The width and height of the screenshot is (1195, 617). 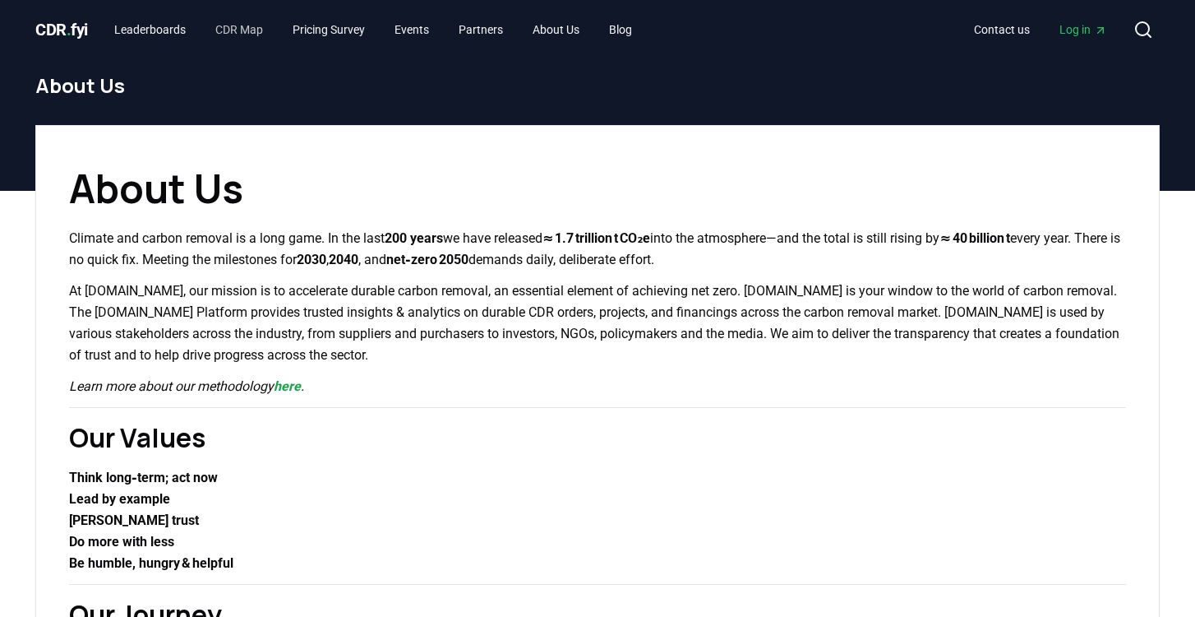 What do you see at coordinates (143, 477) in the screenshot?
I see `strong: Think long‑term; act now` at bounding box center [143, 477].